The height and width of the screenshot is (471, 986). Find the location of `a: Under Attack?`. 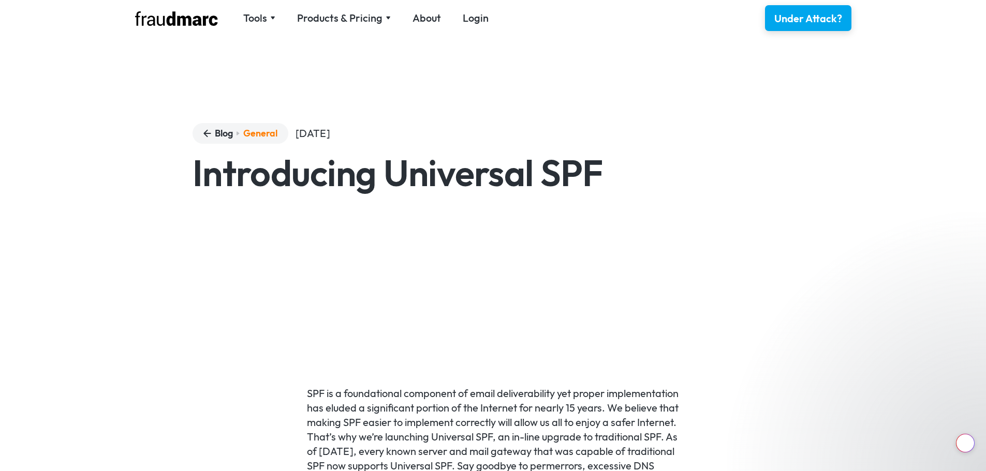

a: Under Attack? is located at coordinates (808, 18).